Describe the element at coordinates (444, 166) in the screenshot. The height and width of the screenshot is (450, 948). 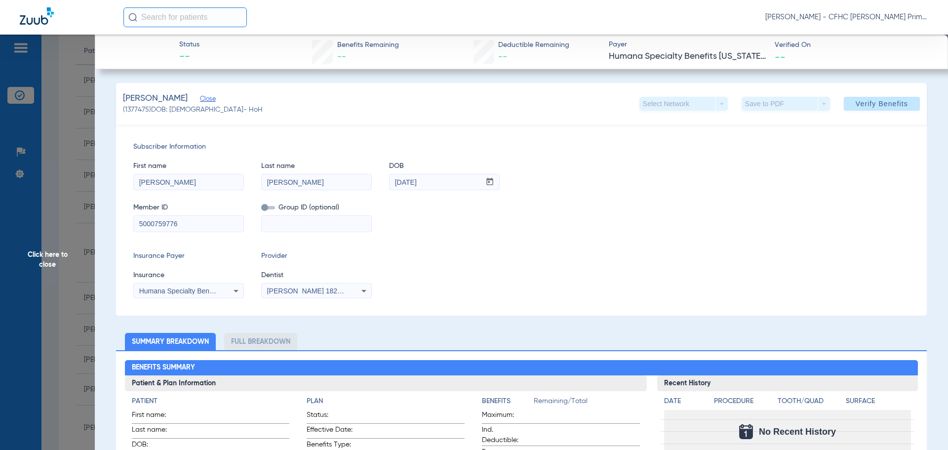
I see `span: DOB` at that location.